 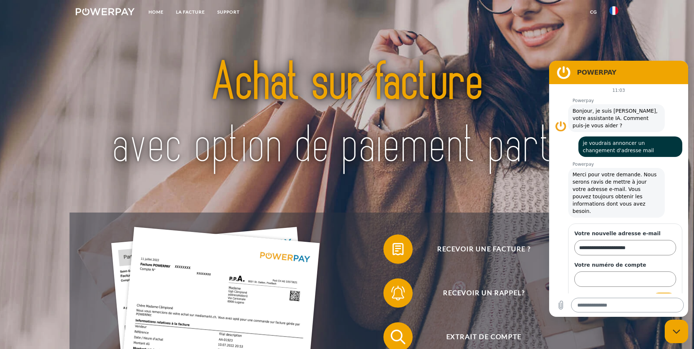 I want to click on span: Recevoir un rappel?, so click(x=484, y=293).